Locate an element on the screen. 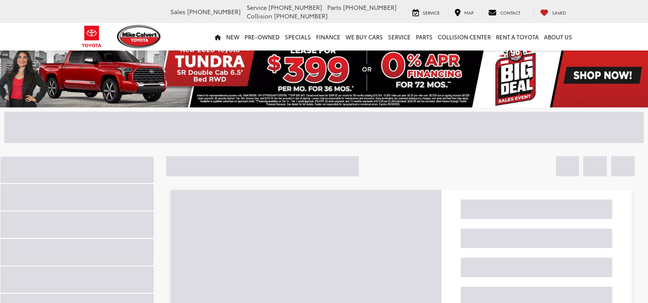 The width and height of the screenshot is (648, 303). a: Parts is located at coordinates (424, 37).